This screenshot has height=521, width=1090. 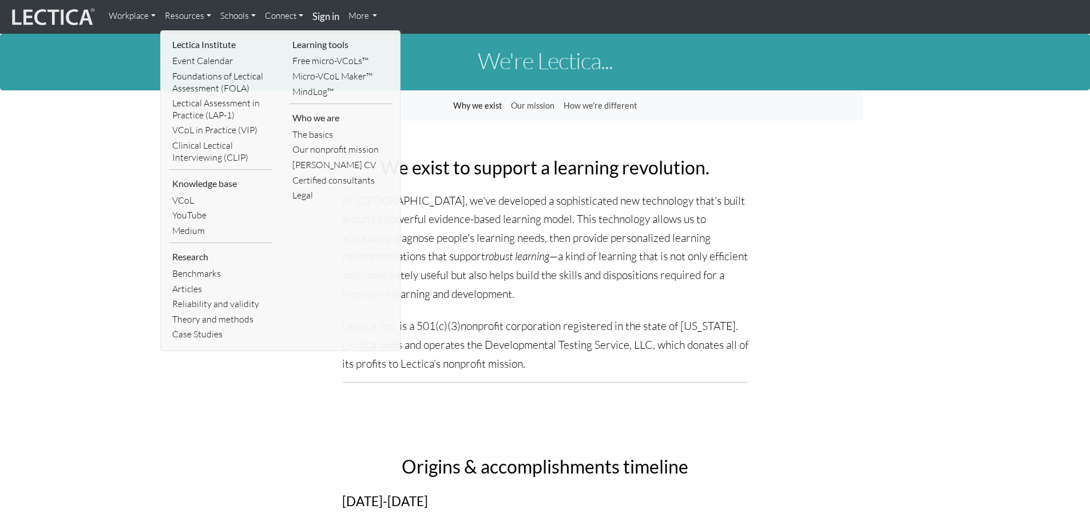 What do you see at coordinates (533, 106) in the screenshot?
I see `a: Our mission` at bounding box center [533, 106].